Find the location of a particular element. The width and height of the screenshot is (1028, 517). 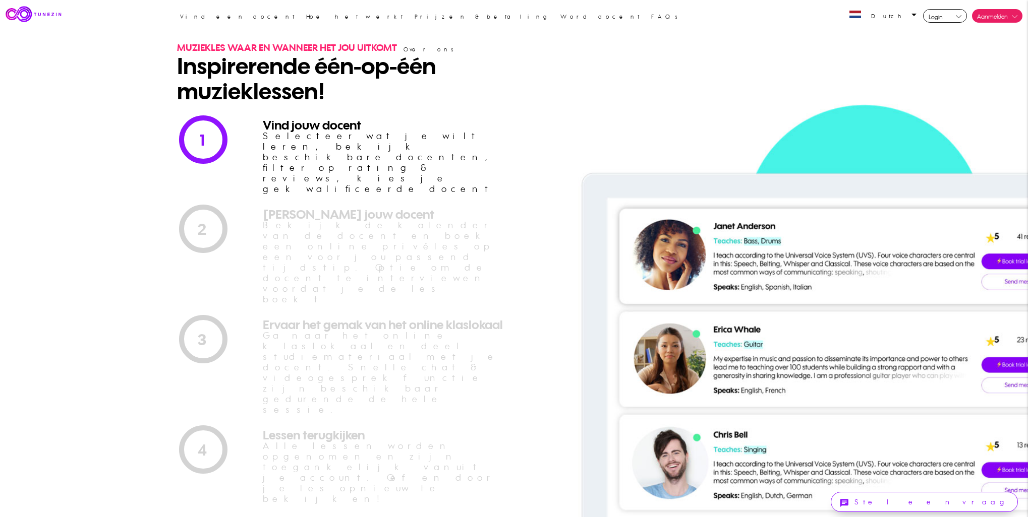

div: Ervaar het gemak van het online klaslokaal is located at coordinates (385, 325).